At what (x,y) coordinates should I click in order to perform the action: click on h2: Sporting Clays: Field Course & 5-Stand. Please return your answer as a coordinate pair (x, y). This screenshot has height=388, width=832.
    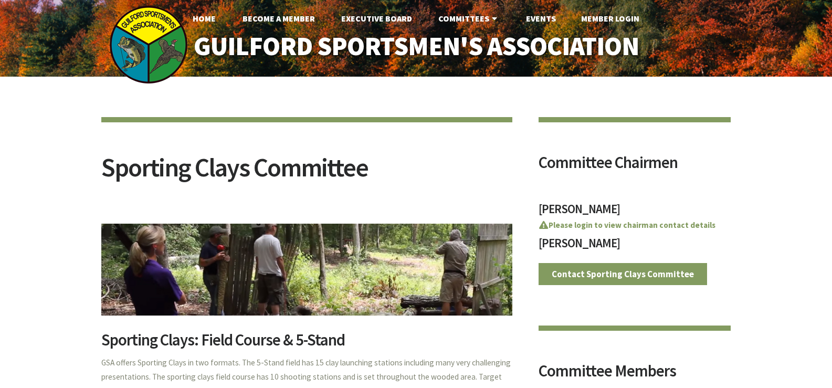
    Looking at the image, I should click on (306, 344).